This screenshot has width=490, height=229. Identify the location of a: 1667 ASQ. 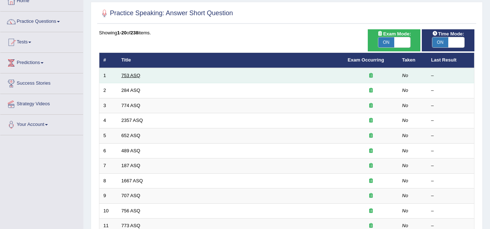
(132, 181).